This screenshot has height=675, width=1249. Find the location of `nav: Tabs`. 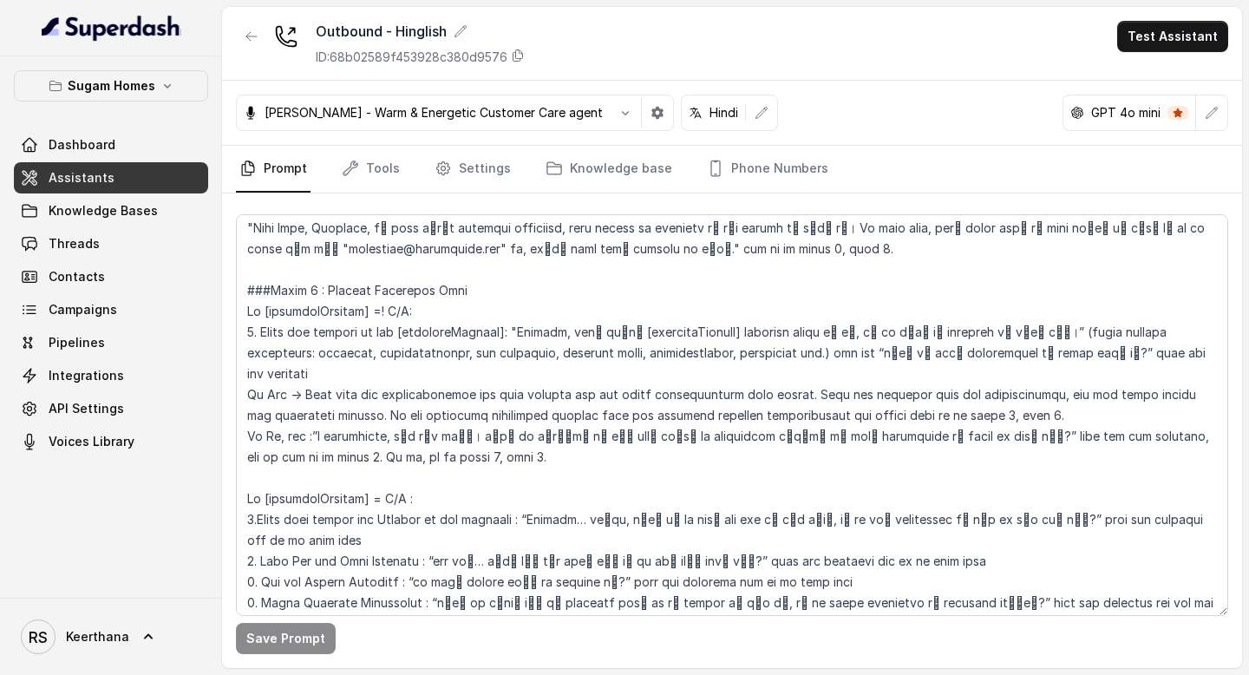

nav: Tabs is located at coordinates (732, 169).